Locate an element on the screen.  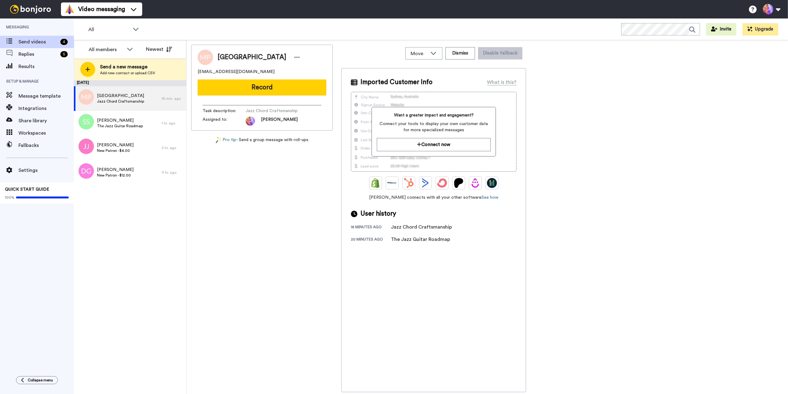
img: Patreon is located at coordinates (459, 183).